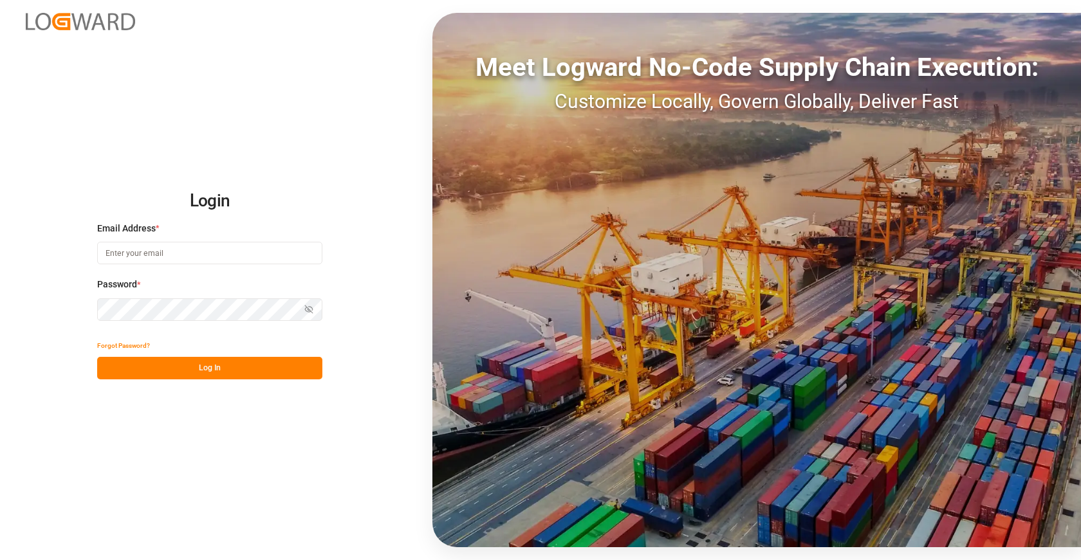 The height and width of the screenshot is (560, 1081). I want to click on input: Enter your email, so click(210, 253).